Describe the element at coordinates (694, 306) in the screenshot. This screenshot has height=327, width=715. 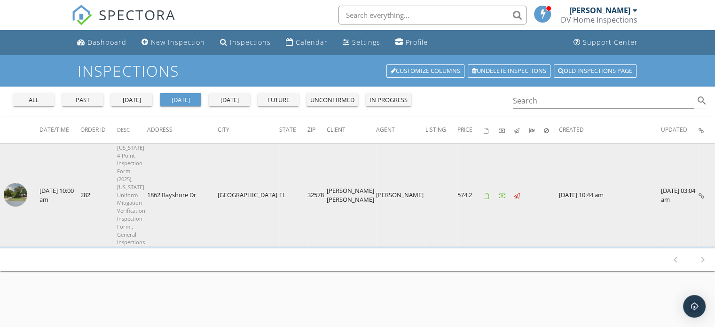
I see `div: Open Intercom Messenger` at that location.